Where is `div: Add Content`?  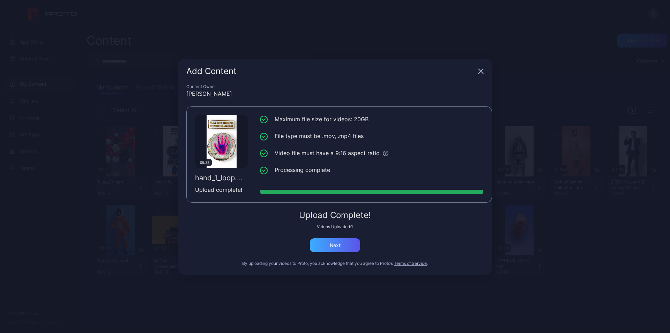
div: Add Content is located at coordinates (331, 71).